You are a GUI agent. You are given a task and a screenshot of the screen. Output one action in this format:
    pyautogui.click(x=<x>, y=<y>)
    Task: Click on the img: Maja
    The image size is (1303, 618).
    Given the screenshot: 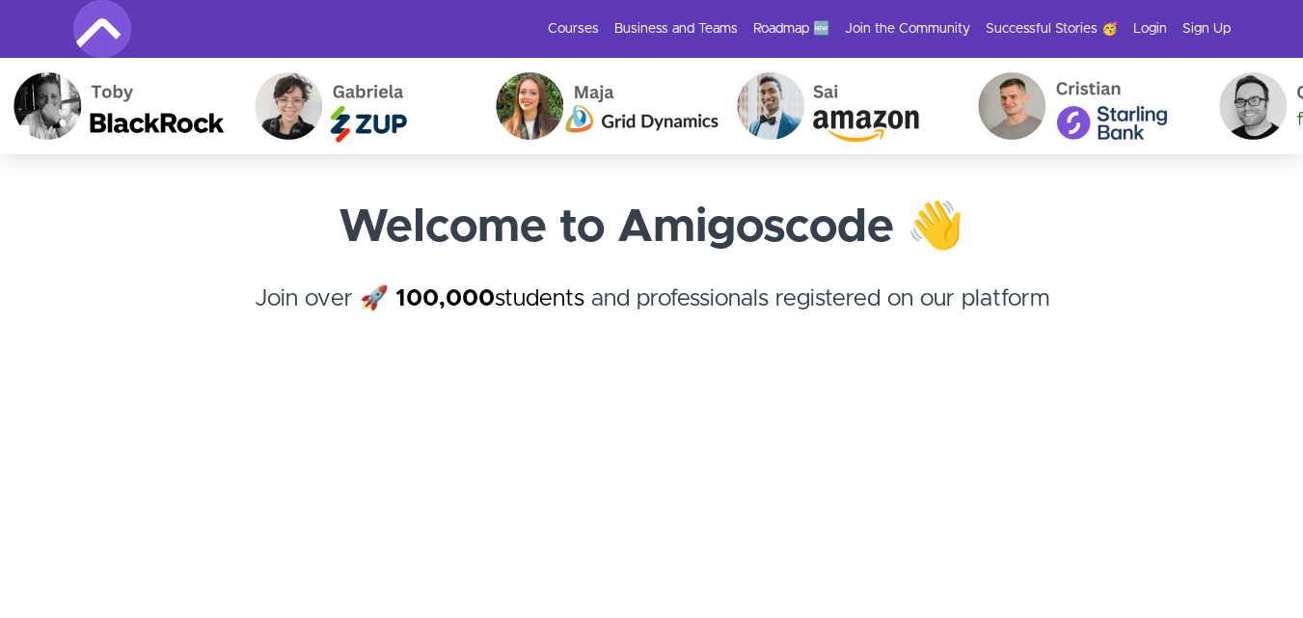 What is the action you would take?
    pyautogui.click(x=594, y=106)
    